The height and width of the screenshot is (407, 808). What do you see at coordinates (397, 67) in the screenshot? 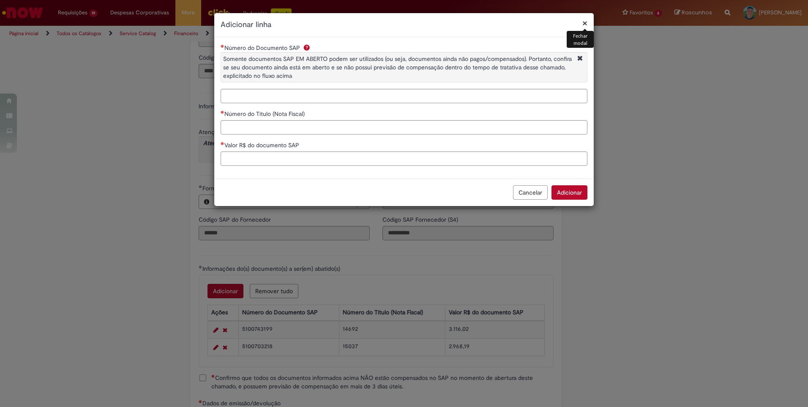
I see `span: Somente documentos SAP EM ABERTO podem ser utilizados (ou seja, documentos ainda não pagos/compen...` at bounding box center [397, 67].